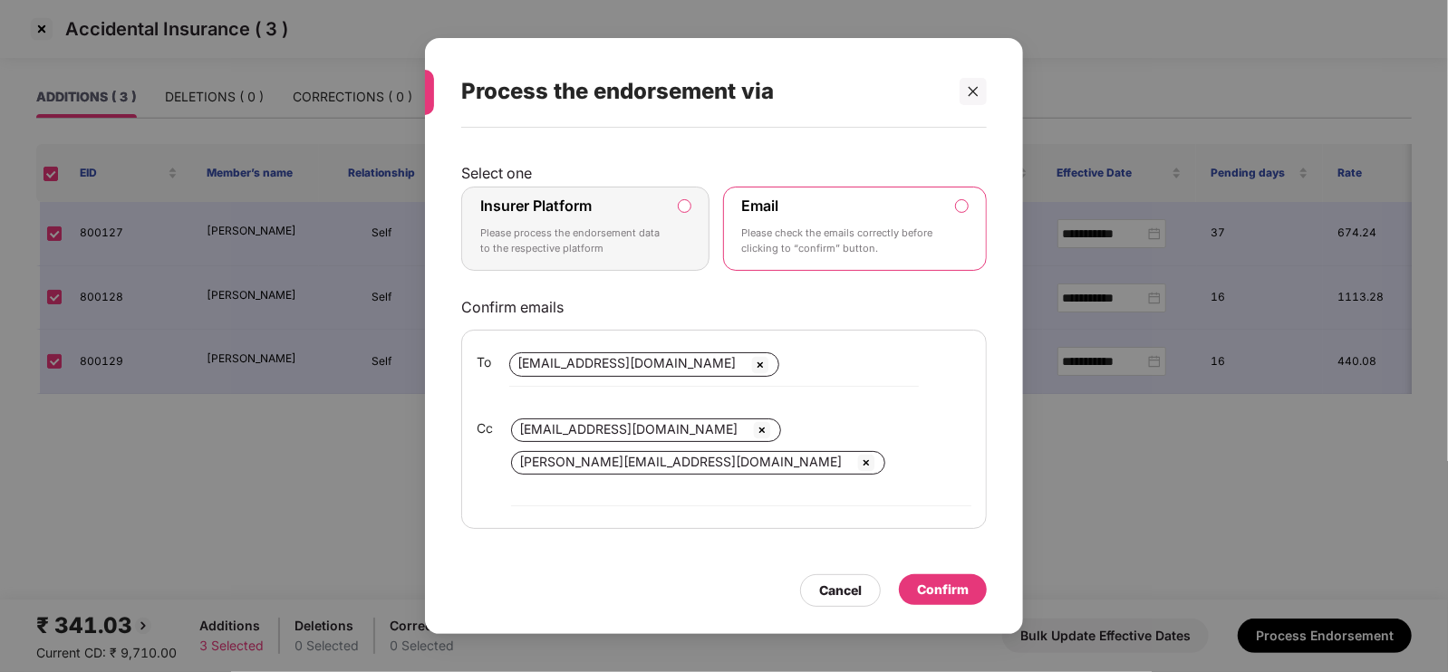 Image resolution: width=1448 pixels, height=672 pixels. Describe the element at coordinates (573, 241) in the screenshot. I see `p: Please process the endorsement data to the respective platform` at that location.